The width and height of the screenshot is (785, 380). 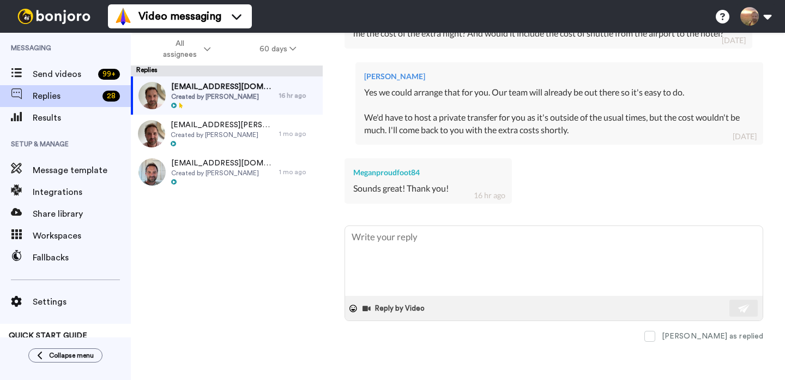 I want to click on div: 99 +, so click(x=109, y=74).